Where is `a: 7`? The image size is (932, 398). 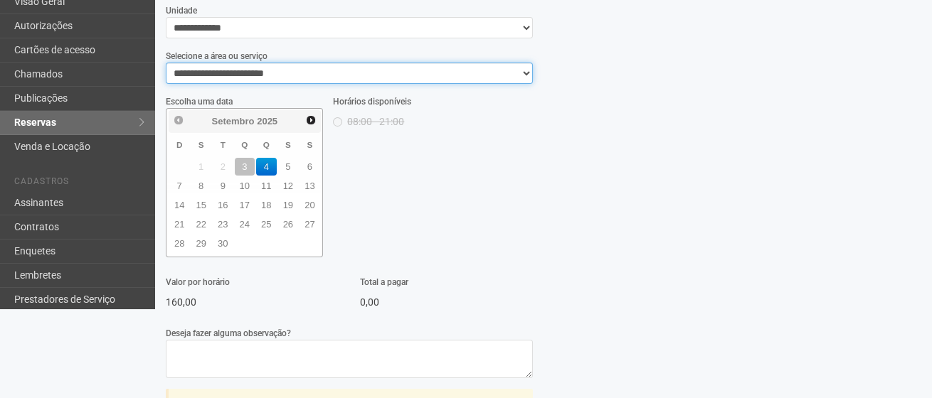
a: 7 is located at coordinates (179, 186).